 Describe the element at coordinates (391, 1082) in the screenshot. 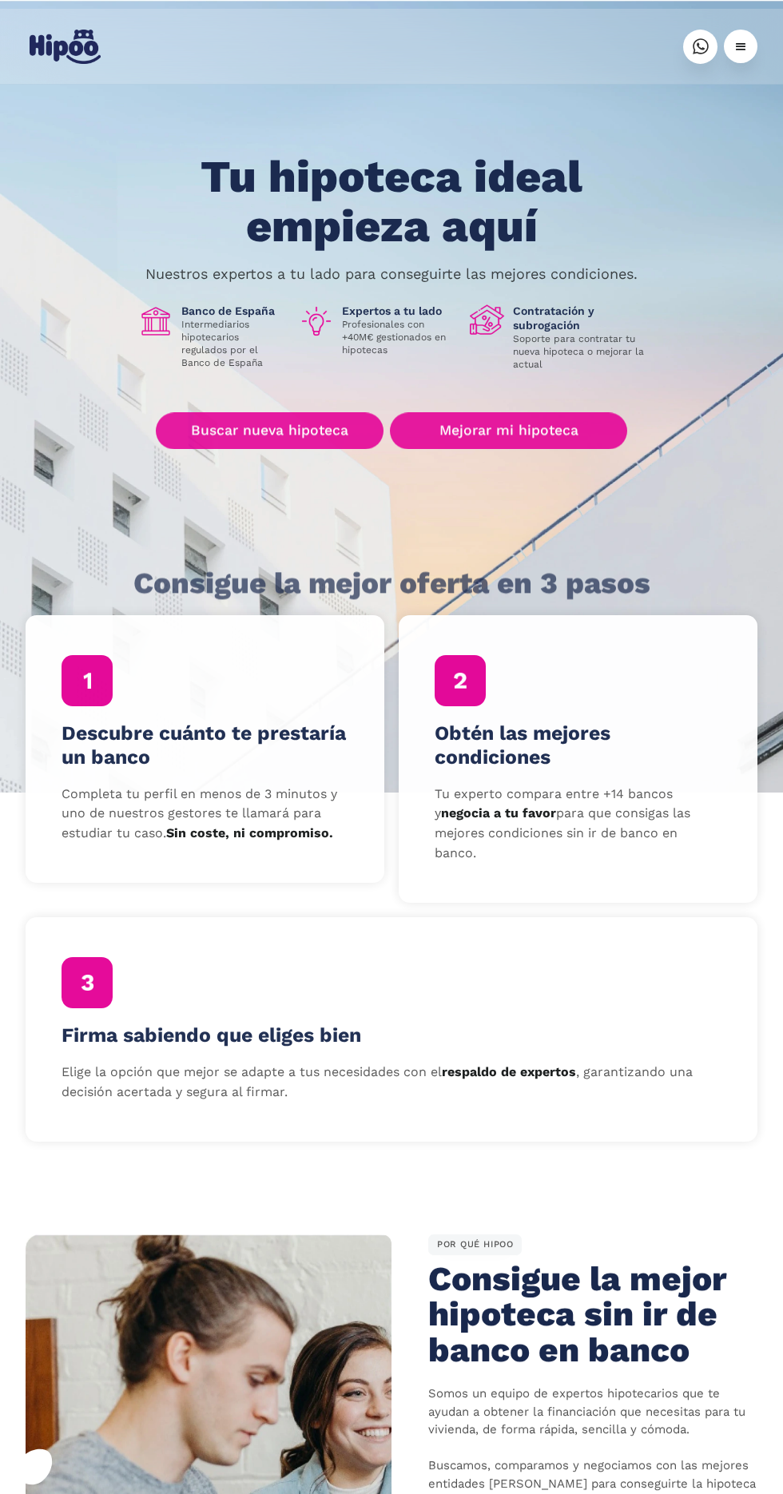

I see `p: Elige la opción que mejor se adapte a tus necesidades con el , garantizando una decisión acertada...` at that location.